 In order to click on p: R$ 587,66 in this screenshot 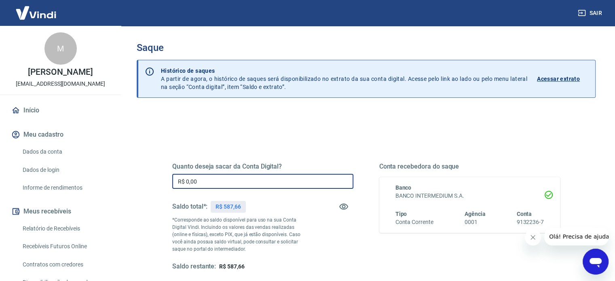, I will do `click(228, 207)`.